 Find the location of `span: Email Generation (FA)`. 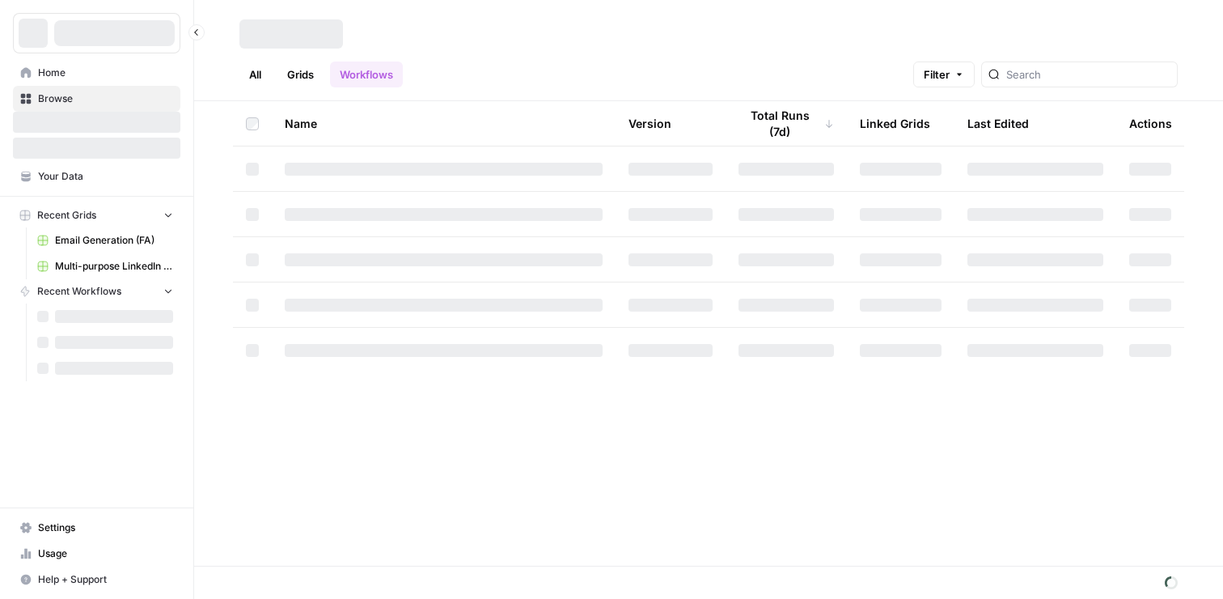

span: Email Generation (FA) is located at coordinates (114, 240).